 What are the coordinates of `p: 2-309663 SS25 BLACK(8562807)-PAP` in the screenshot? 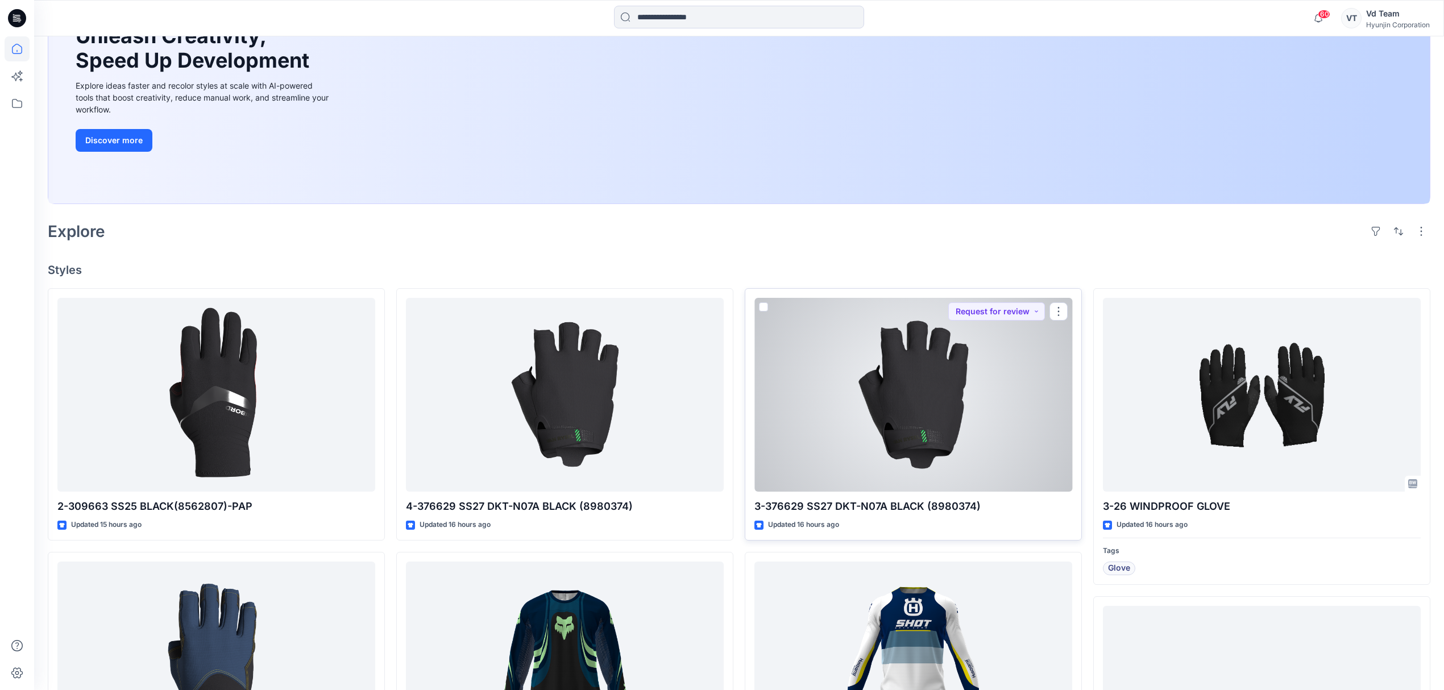 It's located at (216, 506).